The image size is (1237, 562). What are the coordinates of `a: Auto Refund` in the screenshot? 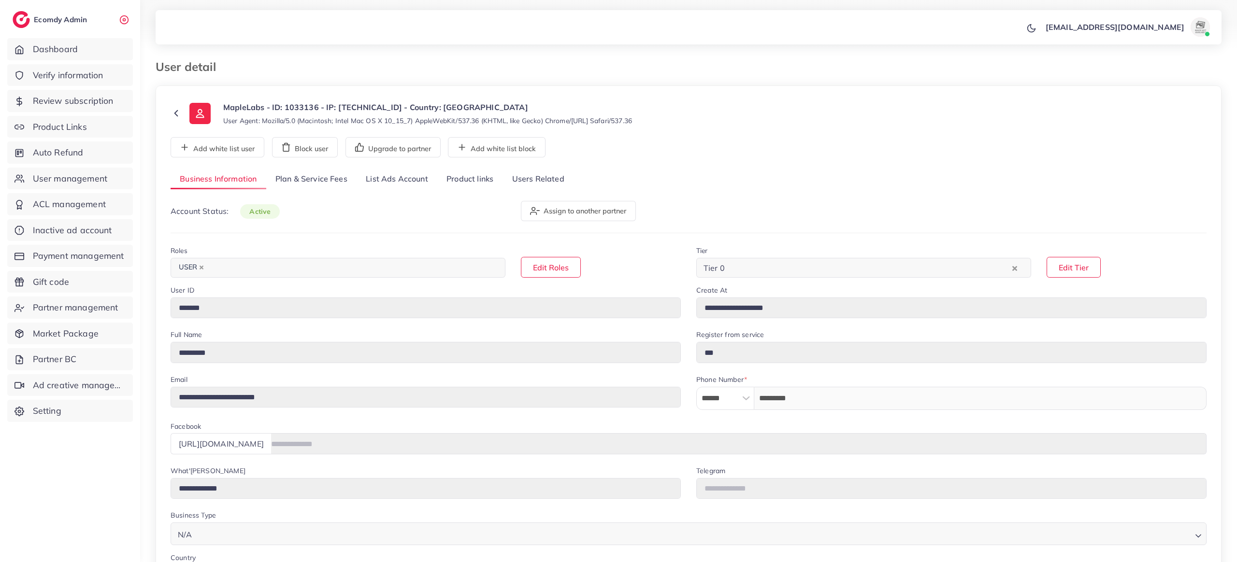 It's located at (70, 153).